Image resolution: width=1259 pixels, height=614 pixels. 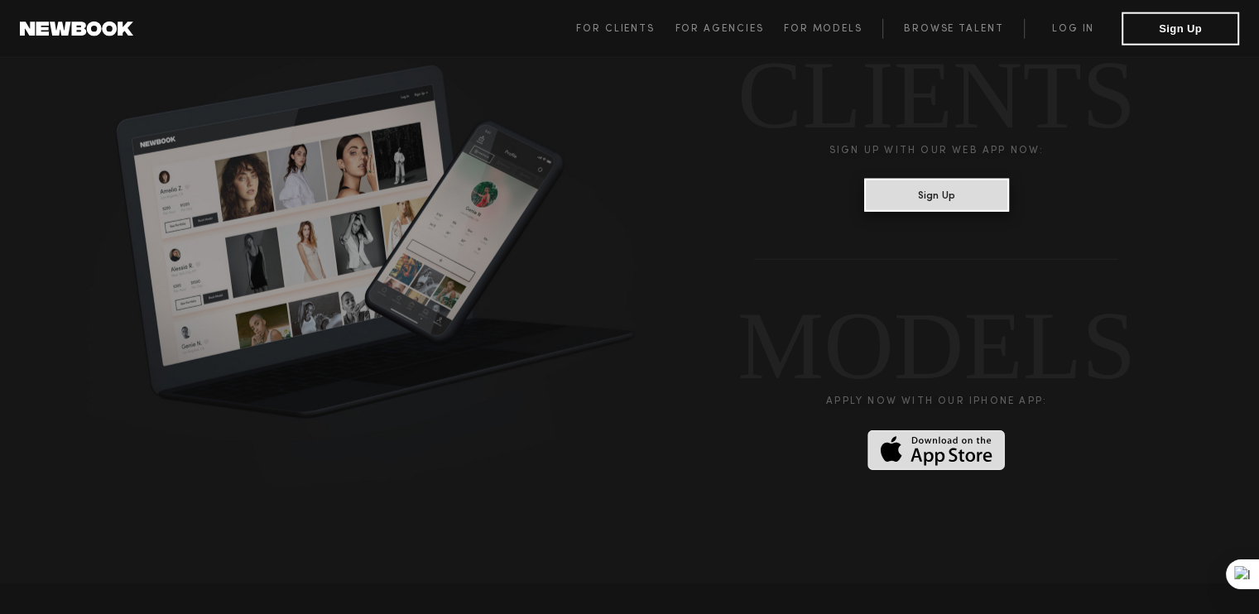 What do you see at coordinates (936, 402) in the screenshot?
I see `div: Apply now with our iPHONE APP:` at bounding box center [936, 402].